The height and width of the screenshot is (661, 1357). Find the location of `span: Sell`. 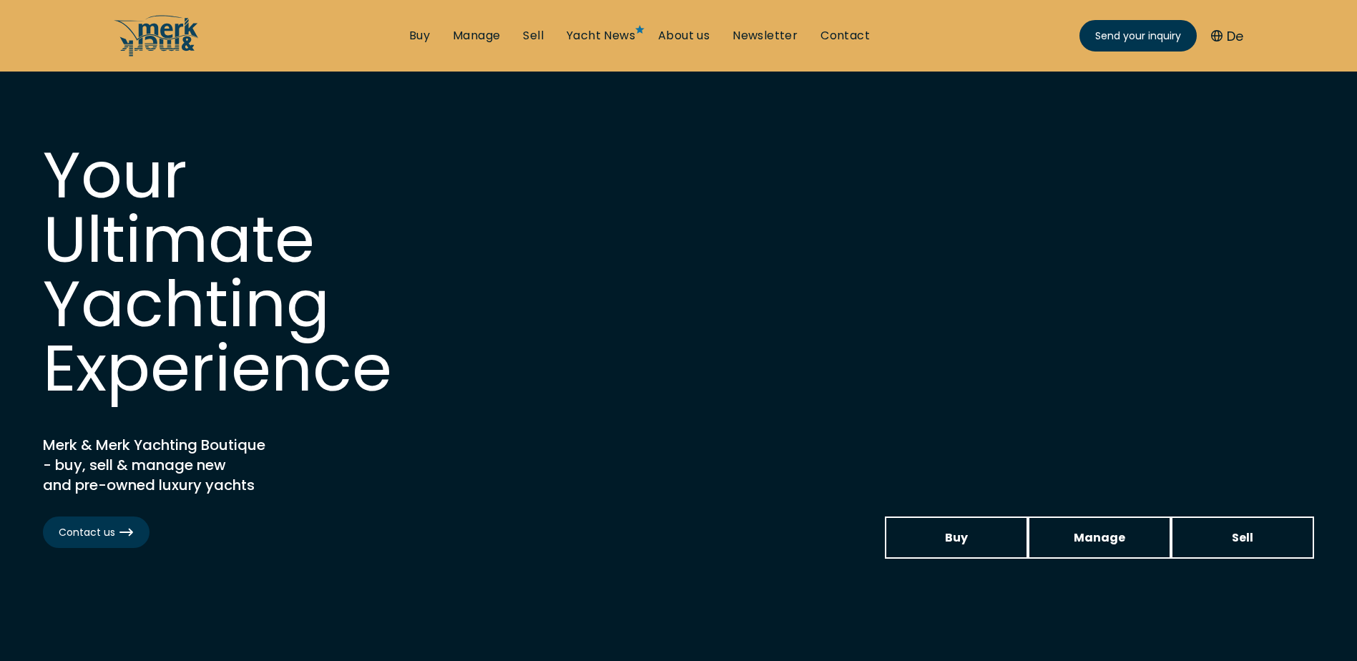

span: Sell is located at coordinates (1242, 537).